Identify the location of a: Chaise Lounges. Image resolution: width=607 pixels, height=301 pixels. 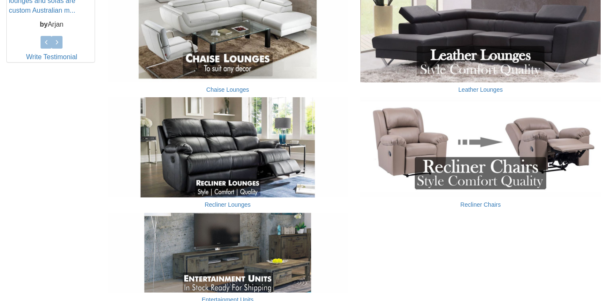
(227, 89).